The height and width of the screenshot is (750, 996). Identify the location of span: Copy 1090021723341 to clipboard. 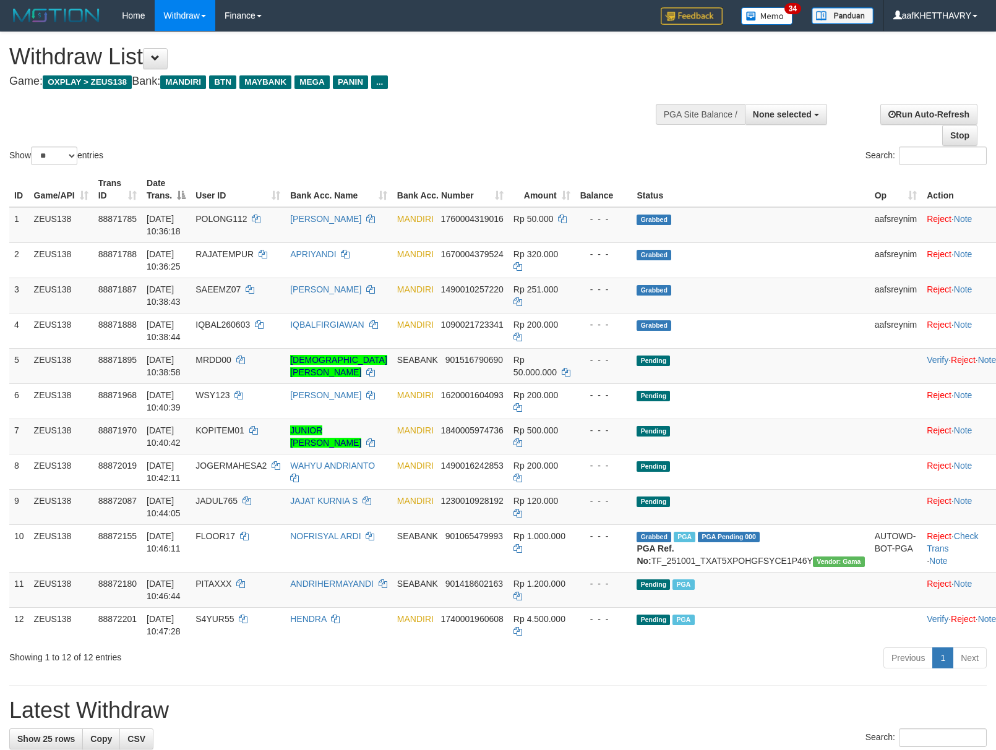
(472, 325).